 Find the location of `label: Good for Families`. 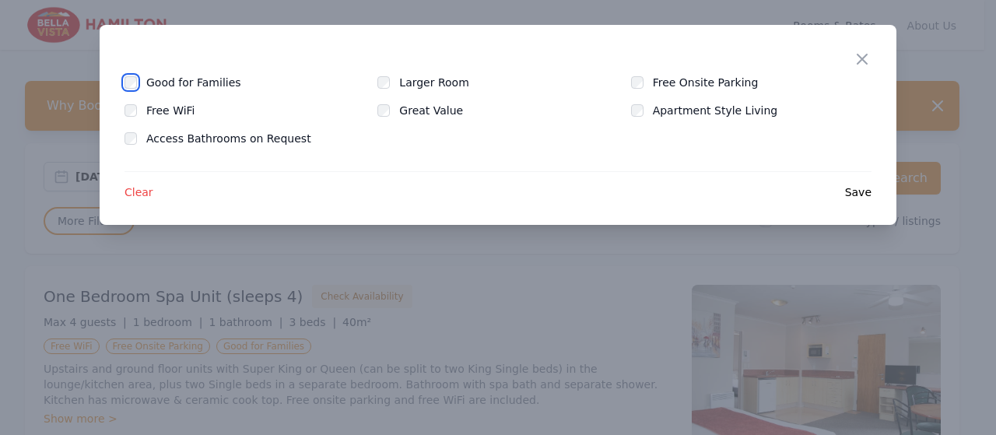

label: Good for Families is located at coordinates (203, 82).